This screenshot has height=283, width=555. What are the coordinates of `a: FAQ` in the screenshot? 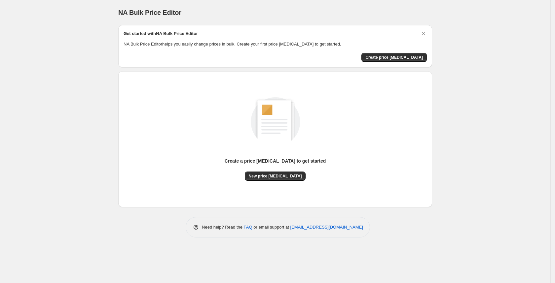 It's located at (248, 227).